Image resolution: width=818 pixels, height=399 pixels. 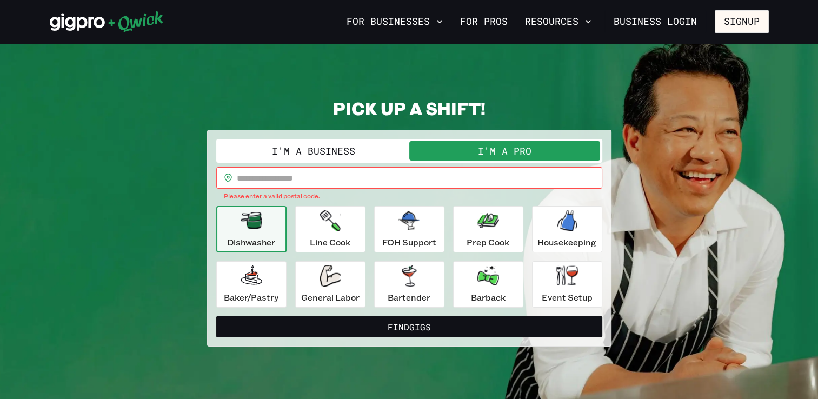 What do you see at coordinates (395, 22) in the screenshot?
I see `button: For Businesses` at bounding box center [395, 22].